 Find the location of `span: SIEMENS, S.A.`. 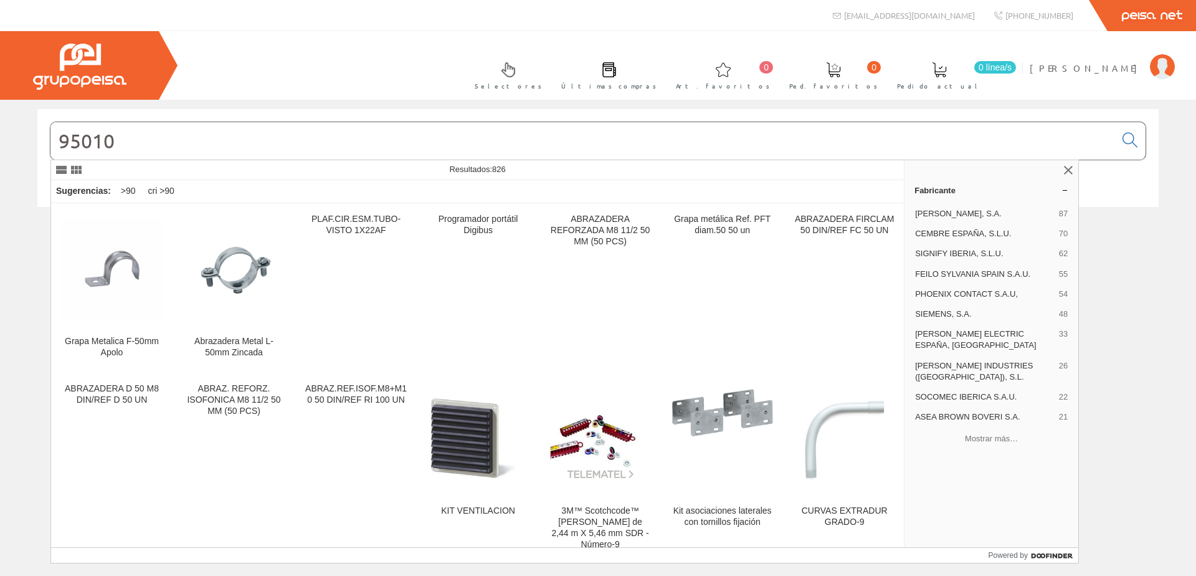

span: SIEMENS, S.A. is located at coordinates (984, 314).